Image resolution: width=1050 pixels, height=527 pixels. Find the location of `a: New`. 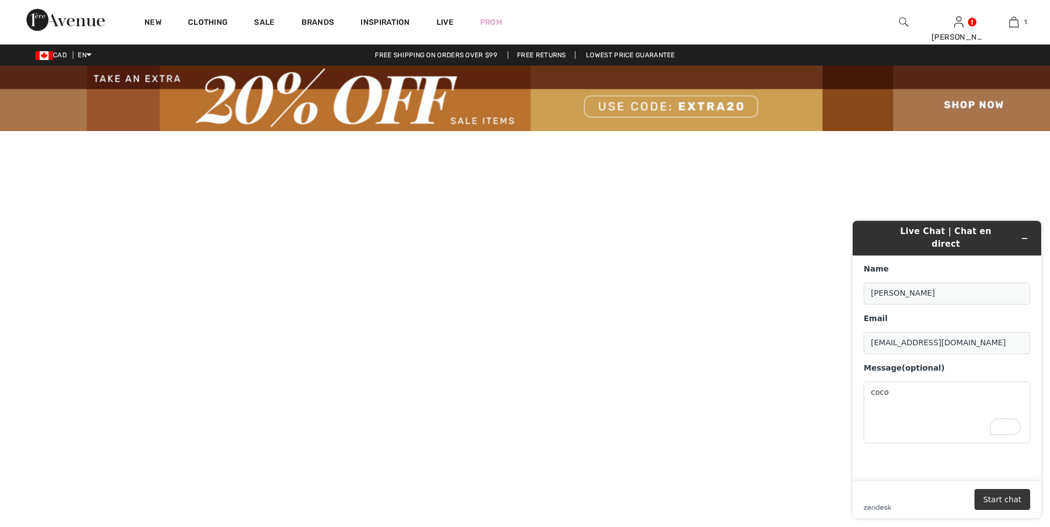

a: New is located at coordinates (153, 23).